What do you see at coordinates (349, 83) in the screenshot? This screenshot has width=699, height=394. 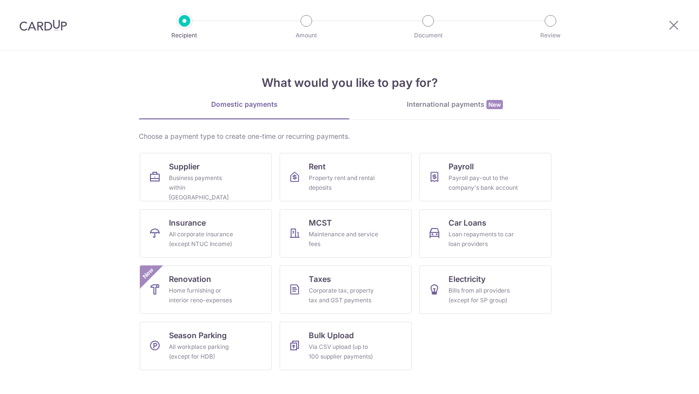 I see `h4: What would you like to pay for?` at bounding box center [349, 83].